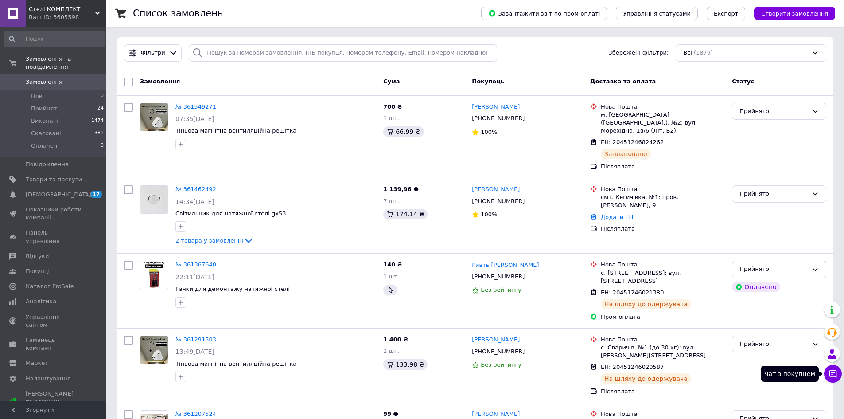 The width and height of the screenshot is (844, 419). Describe the element at coordinates (726, 13) in the screenshot. I see `span: Експорт` at that location.